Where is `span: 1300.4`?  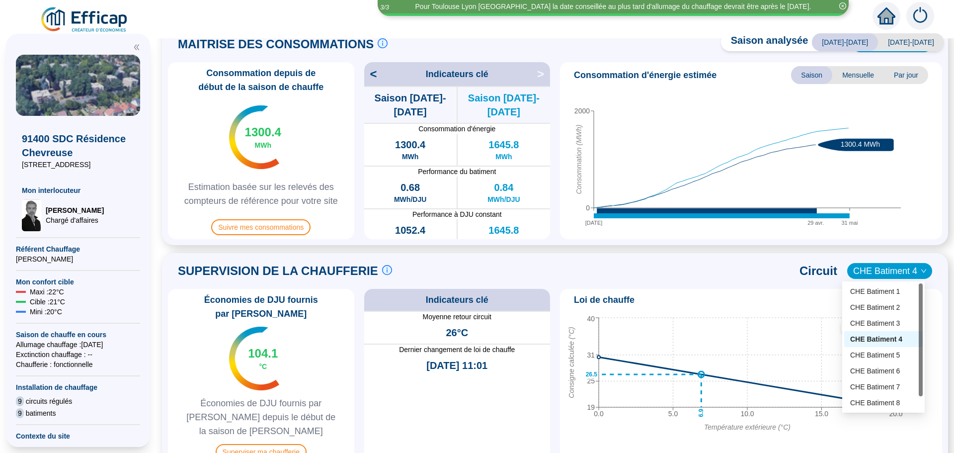 span: 1300.4 is located at coordinates (263, 132).